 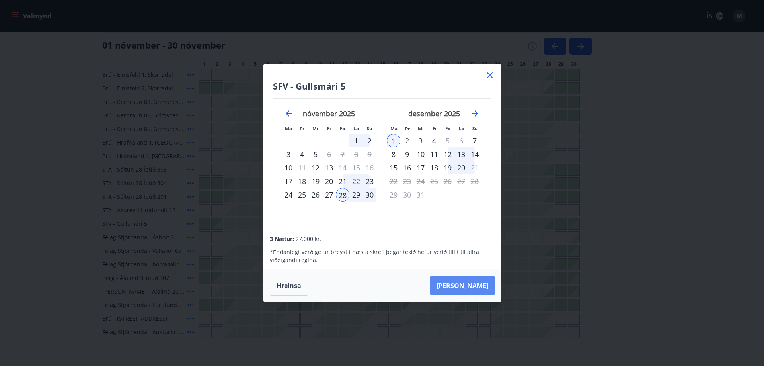 I want to click on small: Mi, so click(x=421, y=128).